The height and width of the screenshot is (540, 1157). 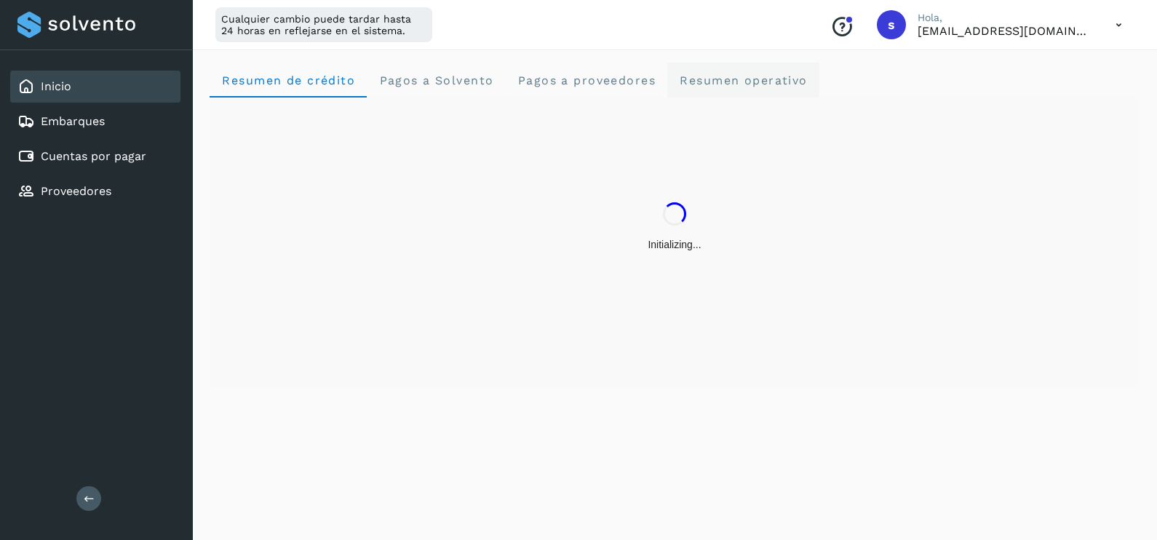 I want to click on a: Embarques, so click(x=73, y=121).